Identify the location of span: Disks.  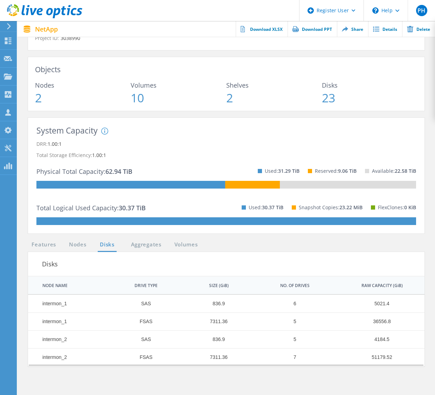
(369, 85).